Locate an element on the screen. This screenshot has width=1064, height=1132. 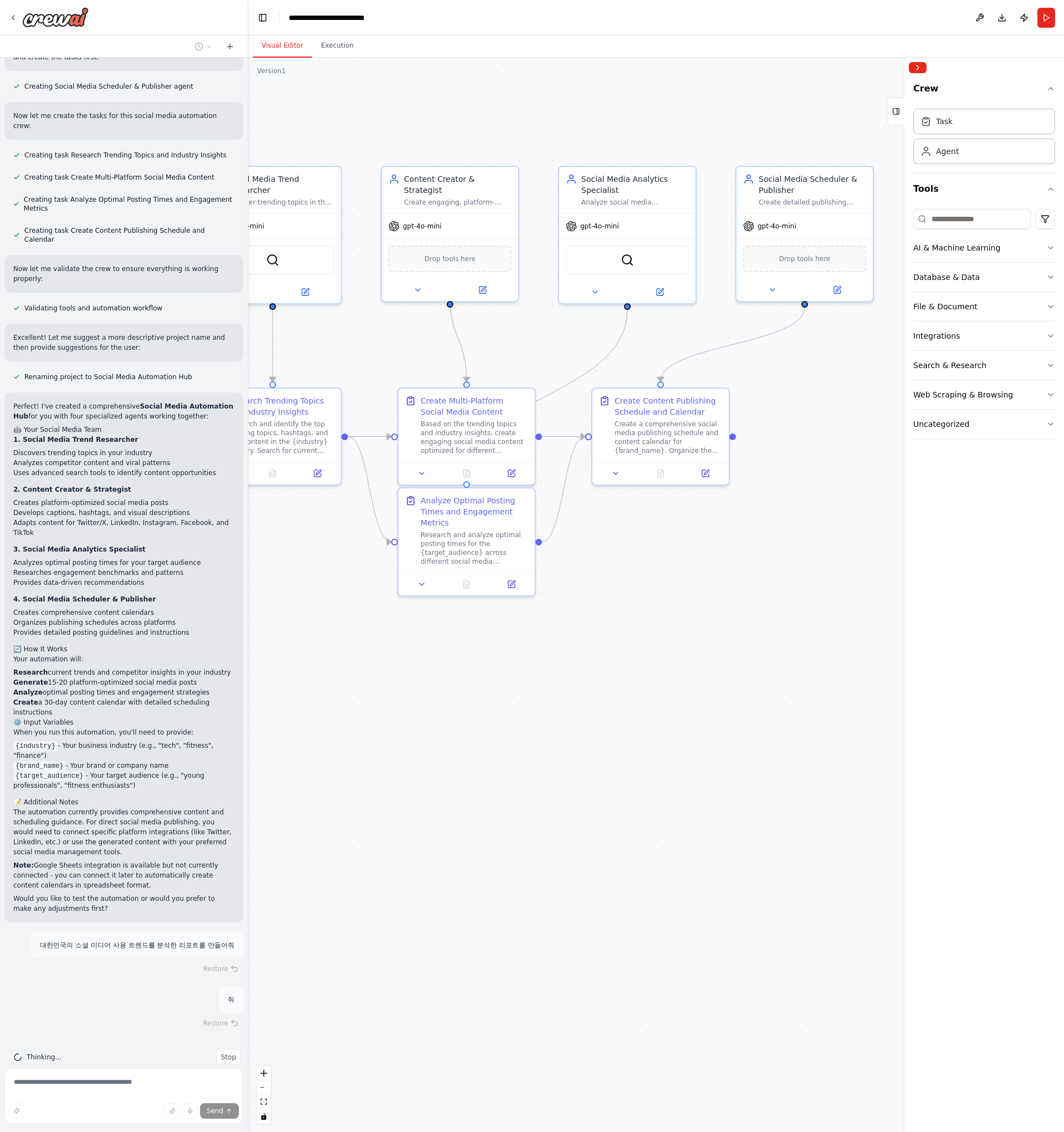
p: Perfect! I've created a comprehensive for you with four specialized agents working together: is located at coordinates (123, 411).